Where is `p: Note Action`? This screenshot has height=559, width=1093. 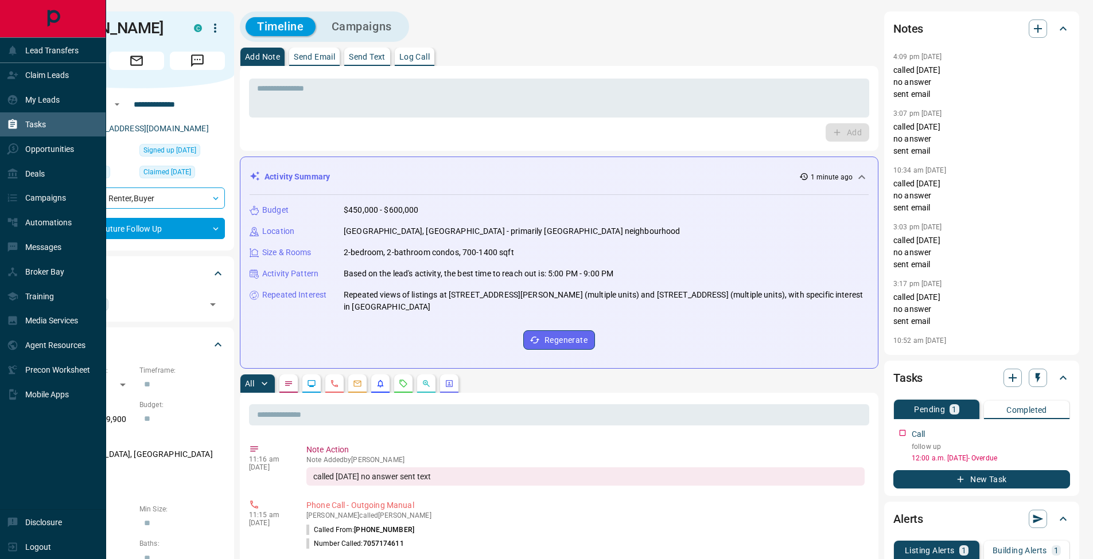
p: Note Action is located at coordinates (585, 450).